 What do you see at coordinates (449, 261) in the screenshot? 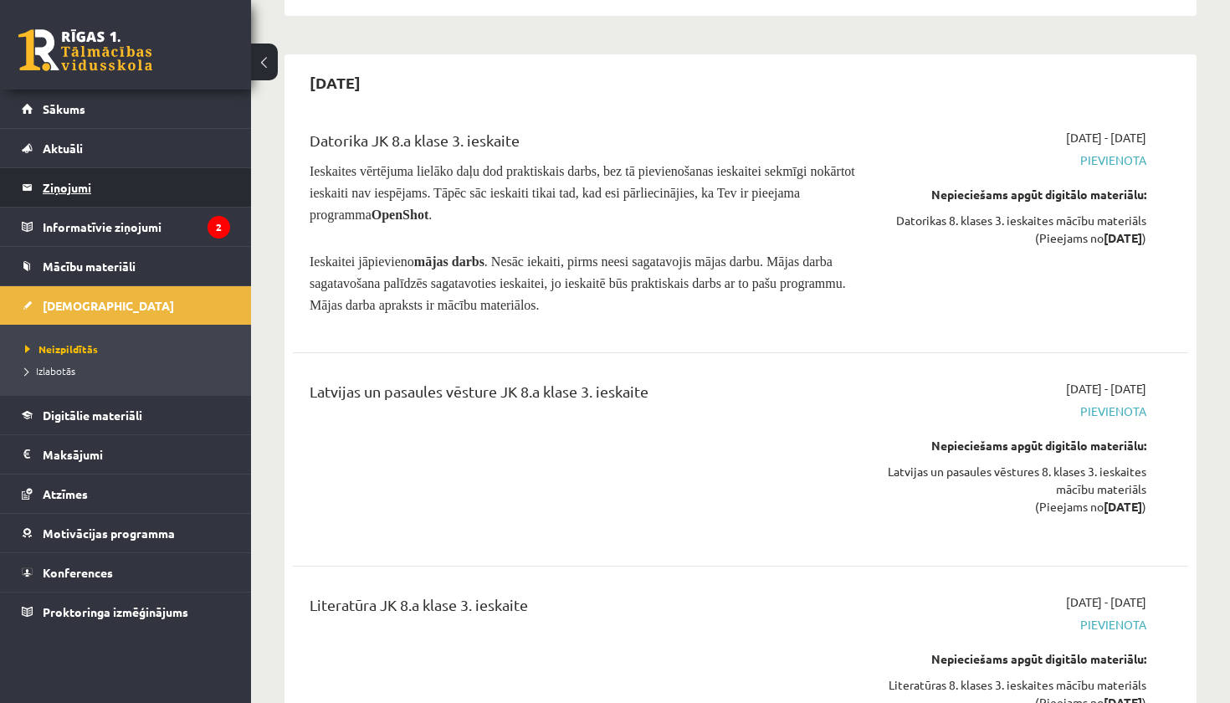
I see `b: mājas darbs` at bounding box center [449, 261].